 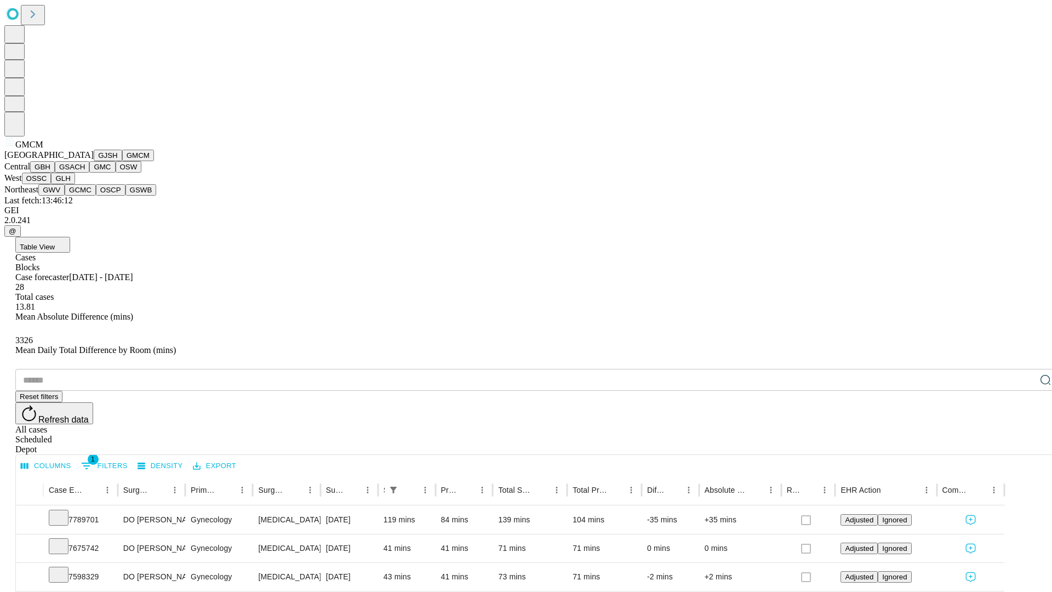 I want to click on button: OSCP, so click(x=111, y=190).